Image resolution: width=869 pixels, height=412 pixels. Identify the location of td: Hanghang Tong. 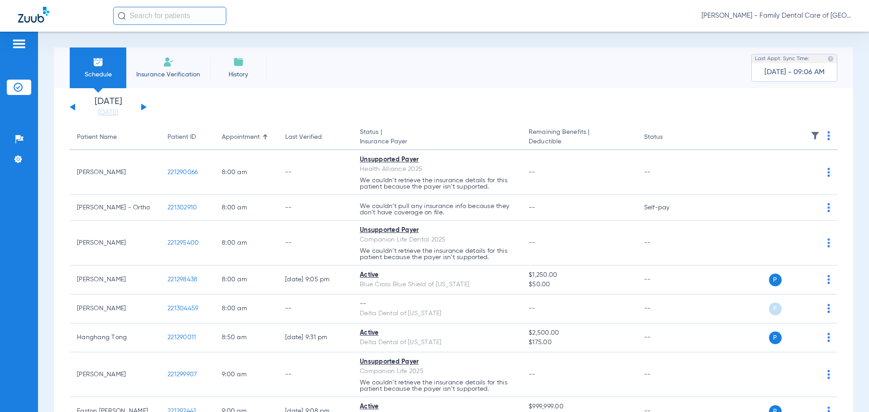
(115, 338).